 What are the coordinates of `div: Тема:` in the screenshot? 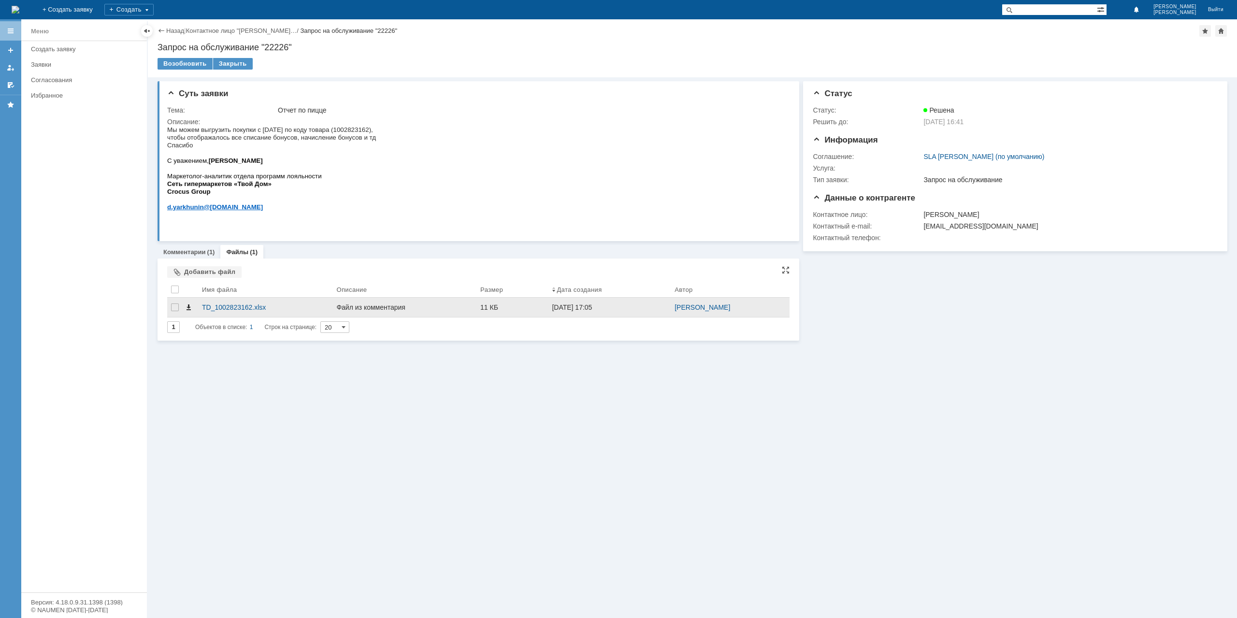 It's located at (221, 110).